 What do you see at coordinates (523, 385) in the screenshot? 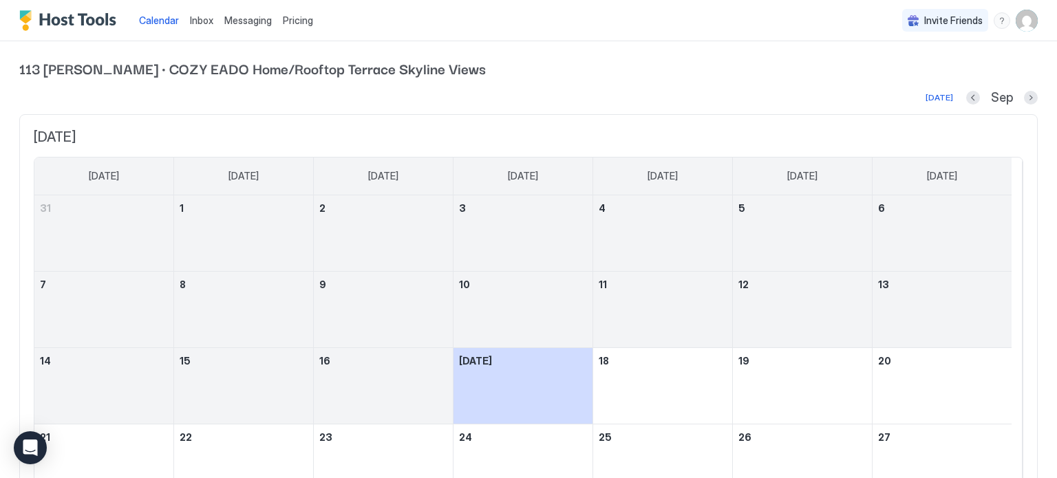
I see `td: September 17, 2025` at bounding box center [523, 385].